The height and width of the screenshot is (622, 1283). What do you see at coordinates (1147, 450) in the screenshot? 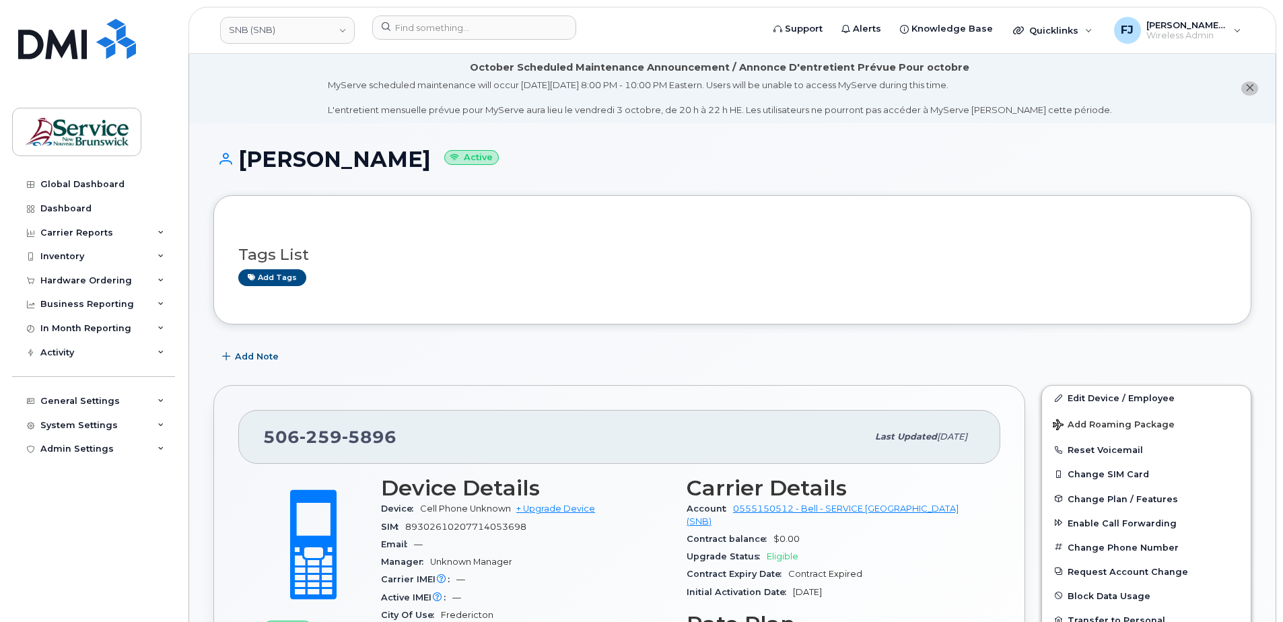
I see `button: Reset Voicemail` at bounding box center [1147, 450].